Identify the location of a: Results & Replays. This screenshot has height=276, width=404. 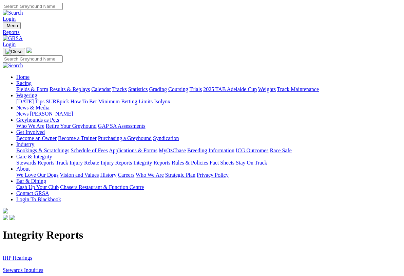
(70, 89).